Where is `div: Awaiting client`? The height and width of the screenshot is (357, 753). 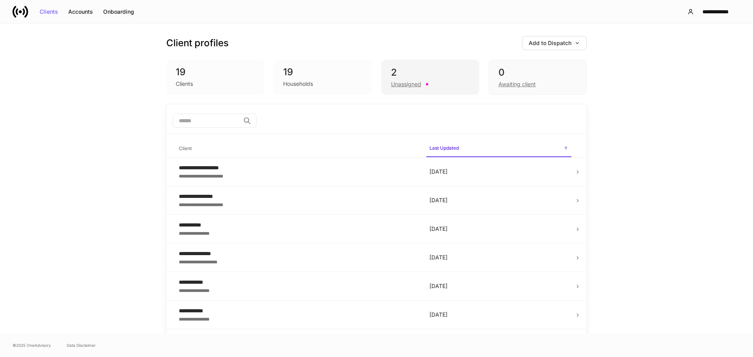
div: Awaiting client is located at coordinates (517, 84).